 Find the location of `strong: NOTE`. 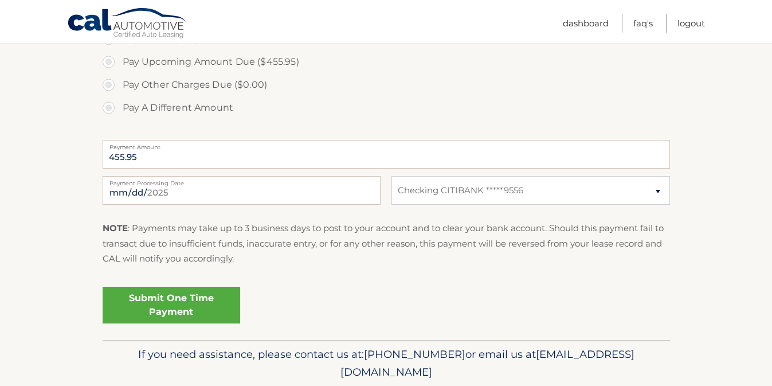

strong: NOTE is located at coordinates (115, 228).